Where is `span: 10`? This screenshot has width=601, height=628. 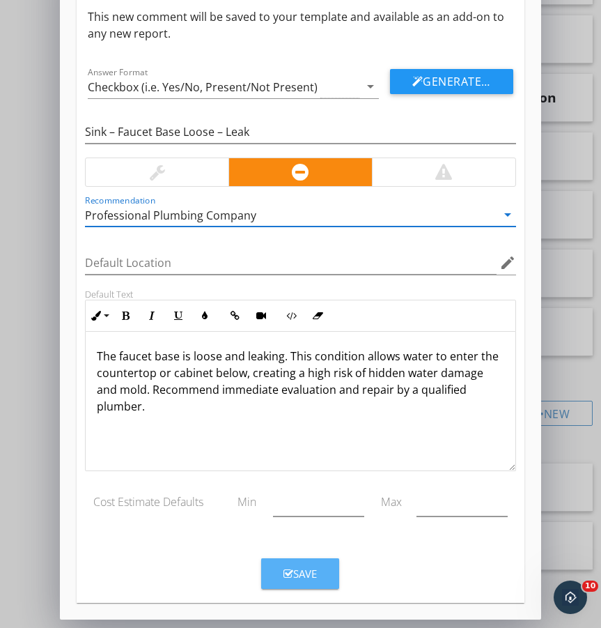
span: 10 is located at coordinates (590, 586).